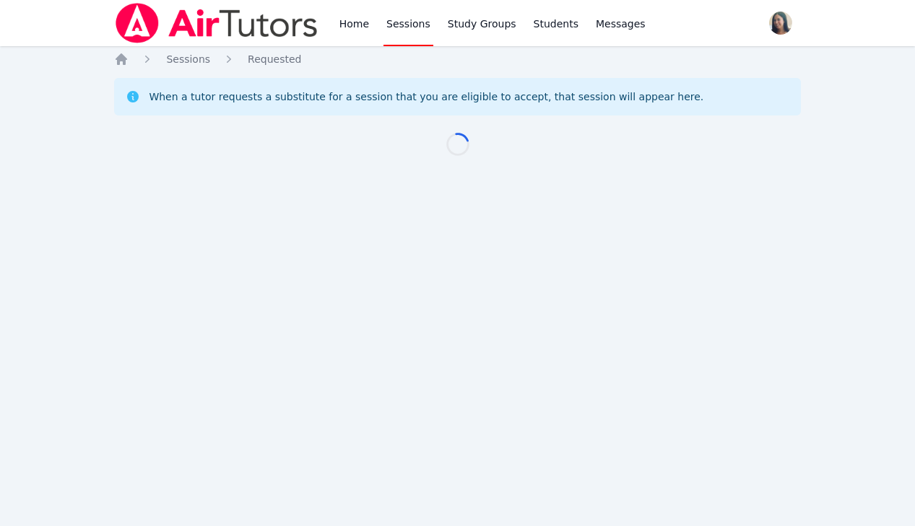 Image resolution: width=915 pixels, height=526 pixels. I want to click on span: Messages, so click(620, 24).